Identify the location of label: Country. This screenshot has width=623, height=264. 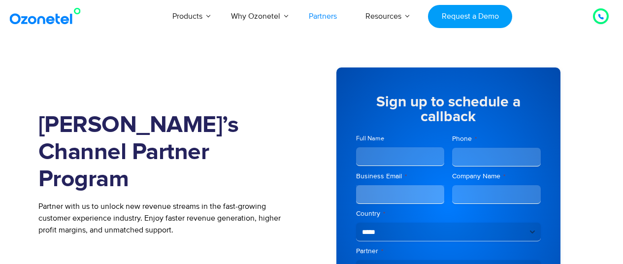
(448, 214).